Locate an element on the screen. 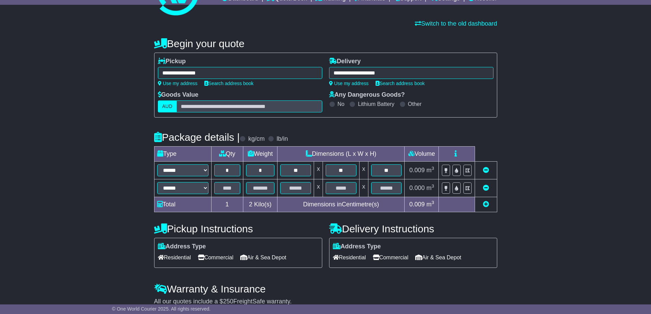 This screenshot has height=314, width=651. label: Other is located at coordinates (415, 104).